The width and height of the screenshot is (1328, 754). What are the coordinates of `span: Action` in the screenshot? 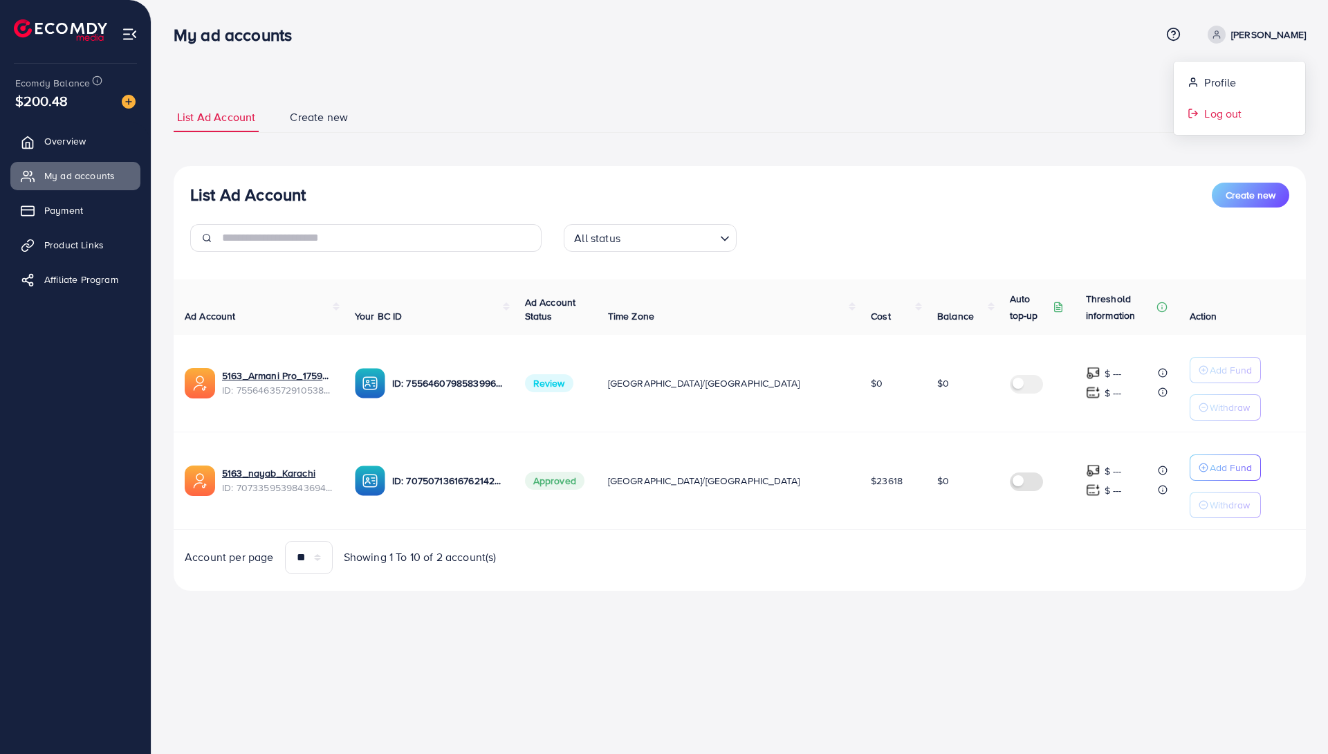 It's located at (1204, 316).